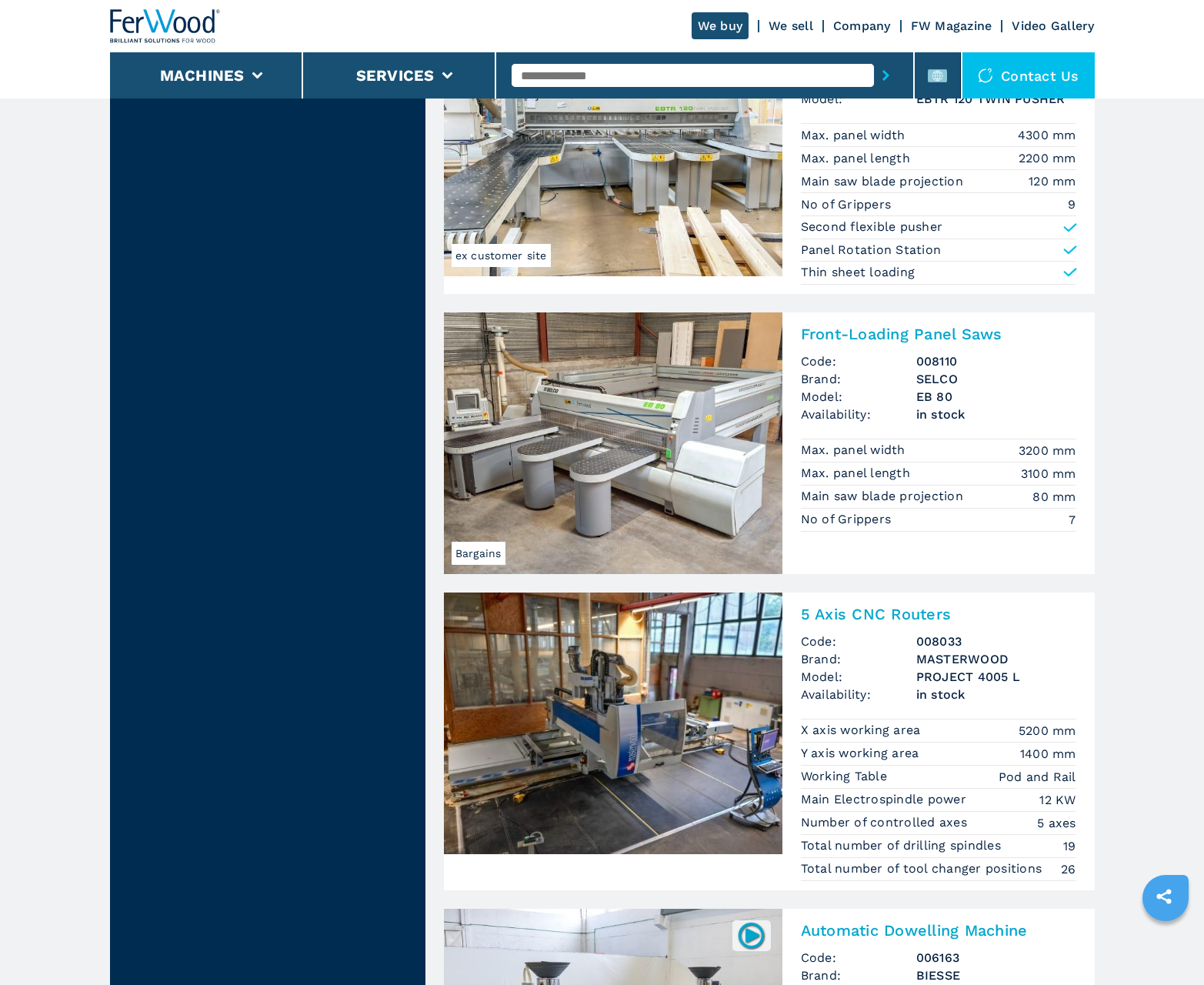 This screenshot has height=985, width=1204. I want to click on a: We sell, so click(791, 25).